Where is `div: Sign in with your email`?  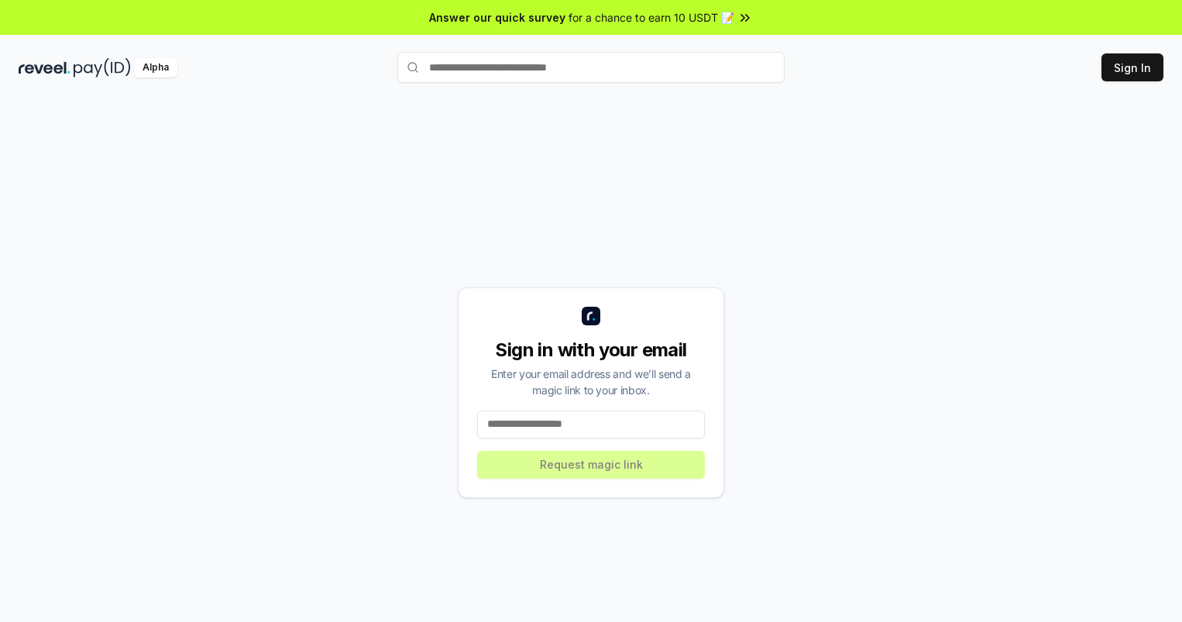 div: Sign in with your email is located at coordinates (591, 350).